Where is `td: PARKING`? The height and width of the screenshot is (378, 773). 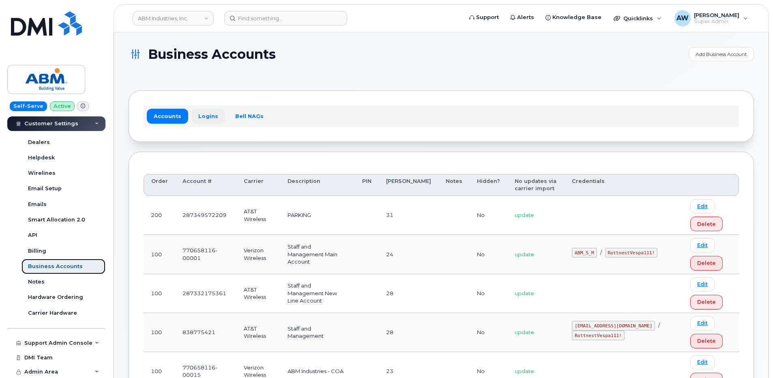 td: PARKING is located at coordinates (318, 215).